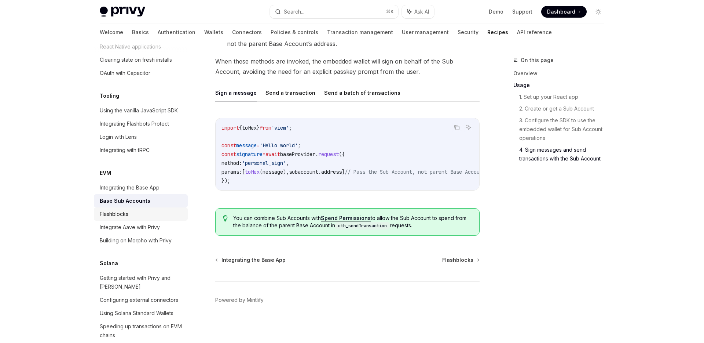 This screenshot has height=343, width=704. Describe the element at coordinates (564, 12) in the screenshot. I see `a: Dashboard` at that location.